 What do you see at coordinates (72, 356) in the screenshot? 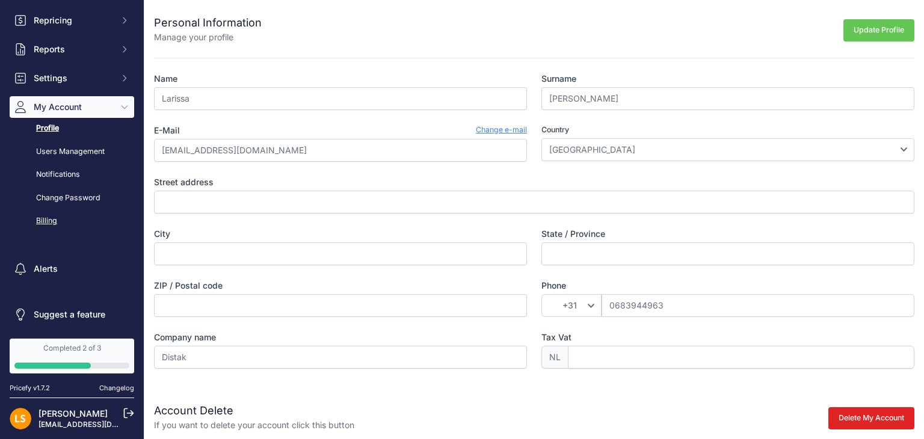
I see `a: Completed 2 of 3` at bounding box center [72, 356].